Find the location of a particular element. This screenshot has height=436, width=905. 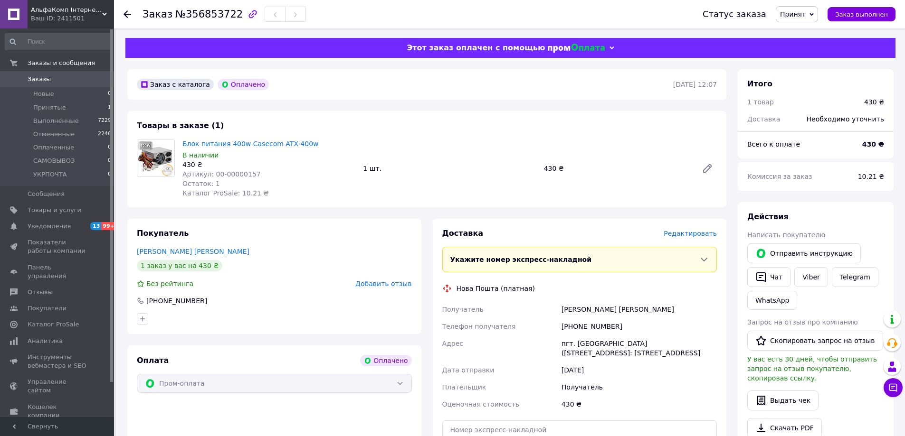

div: Заказ с каталога is located at coordinates (175, 85).